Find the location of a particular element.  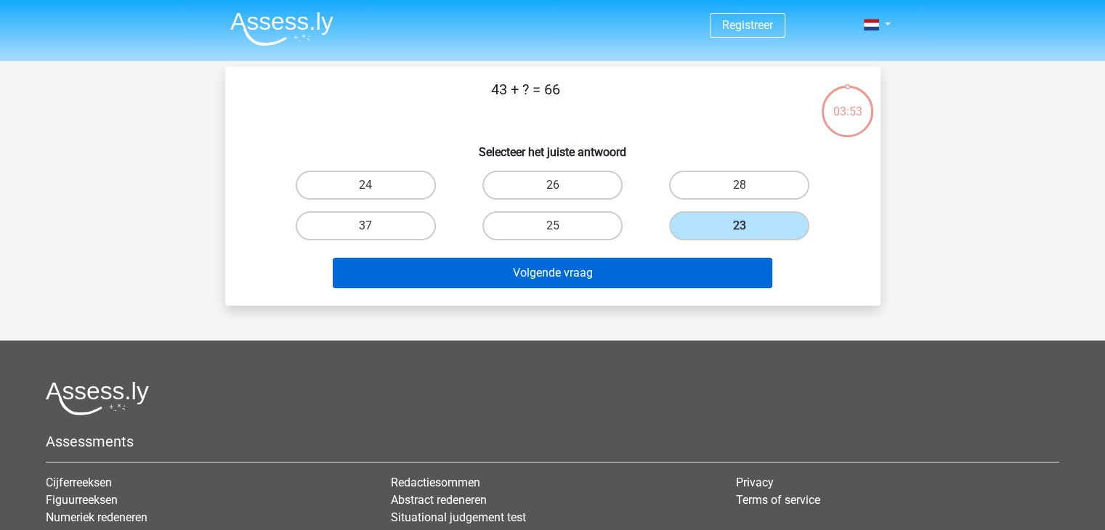

a: Figuurreeksen is located at coordinates (81, 500).